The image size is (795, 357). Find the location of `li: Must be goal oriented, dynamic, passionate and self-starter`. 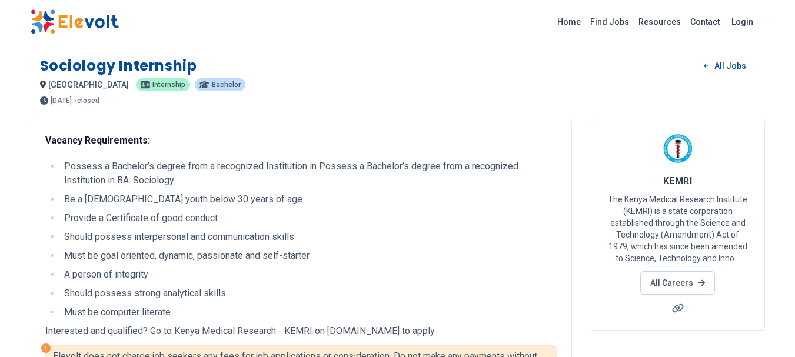

li: Must be goal oriented, dynamic, passionate and self-starter is located at coordinates (309, 256).